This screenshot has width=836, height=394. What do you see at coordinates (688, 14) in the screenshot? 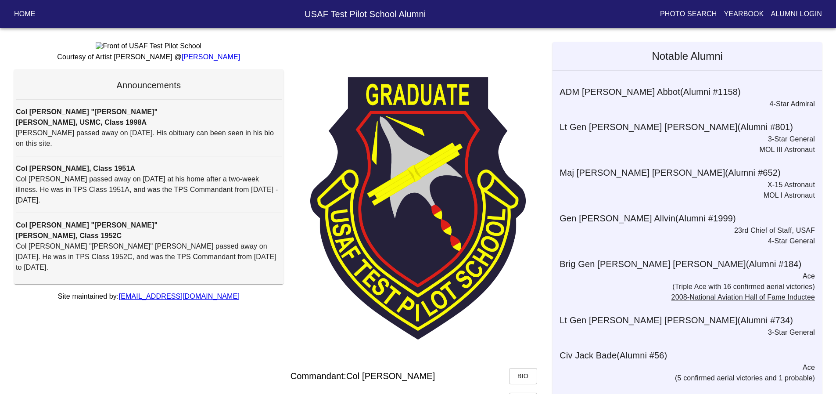
I see `button: Photo Search` at bounding box center [688, 14].